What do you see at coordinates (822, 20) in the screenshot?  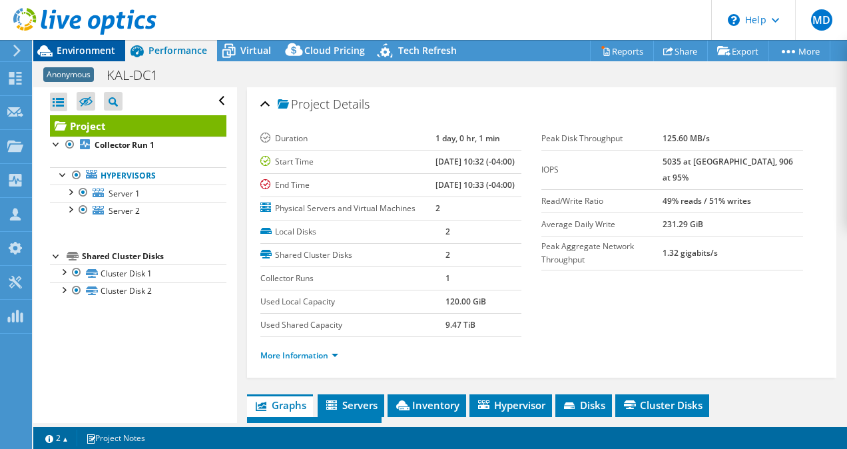 I see `span: MD` at bounding box center [822, 20].